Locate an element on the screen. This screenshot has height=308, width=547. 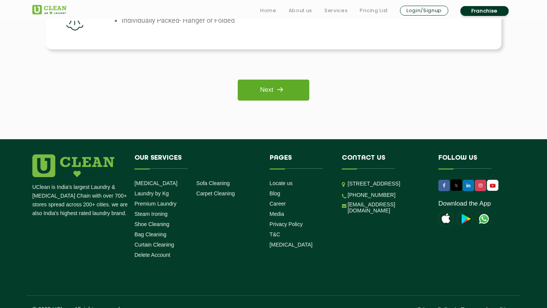
a: Download the App is located at coordinates (464, 204).